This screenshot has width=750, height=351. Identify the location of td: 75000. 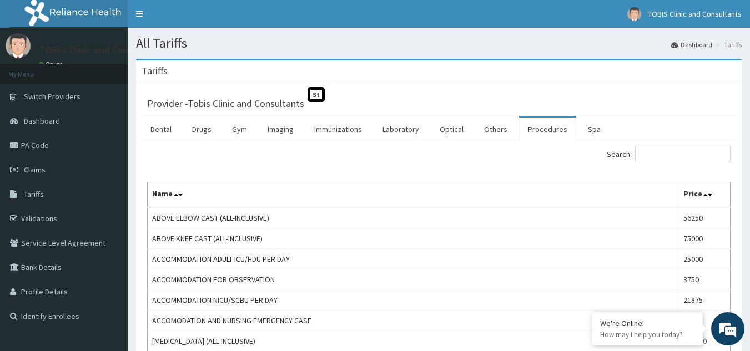
(704, 239).